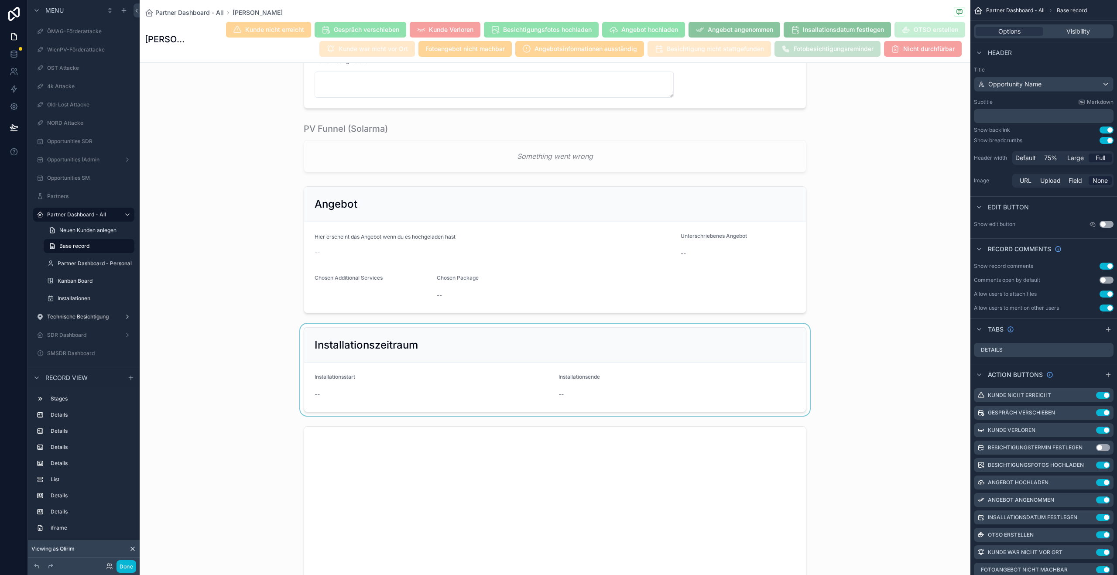 The image size is (1117, 575). I want to click on span: None, so click(1100, 181).